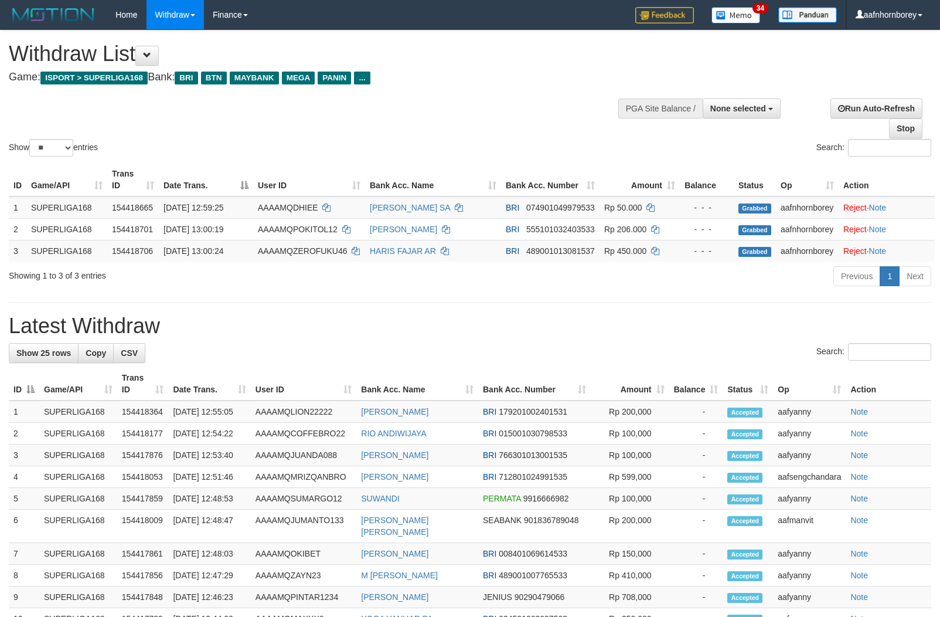 The width and height of the screenshot is (940, 617). Describe the element at coordinates (254, 78) in the screenshot. I see `span: MAYBANK` at that location.